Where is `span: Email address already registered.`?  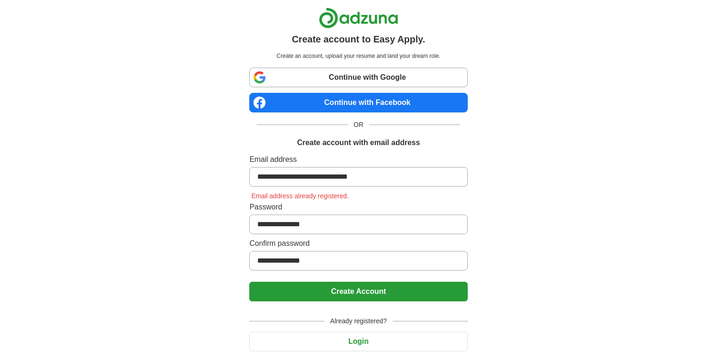
span: Email address already registered. is located at coordinates (300, 196).